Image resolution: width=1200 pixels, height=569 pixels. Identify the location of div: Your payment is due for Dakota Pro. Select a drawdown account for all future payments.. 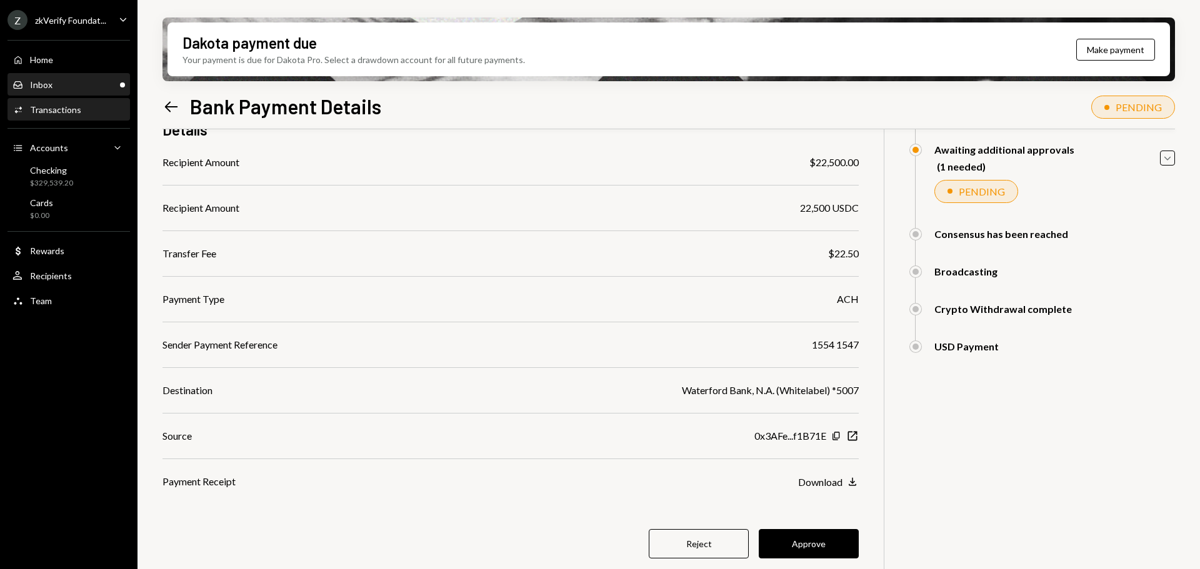
(354, 59).